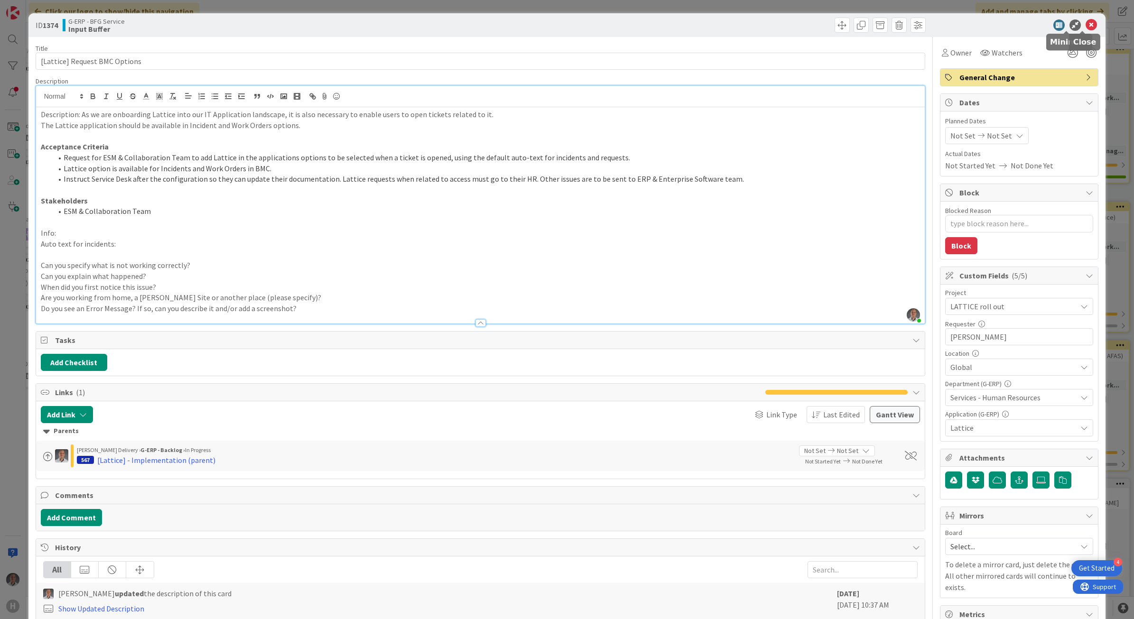 The width and height of the screenshot is (1134, 619). I want to click on div: Application (G-ERP), so click(1019, 414).